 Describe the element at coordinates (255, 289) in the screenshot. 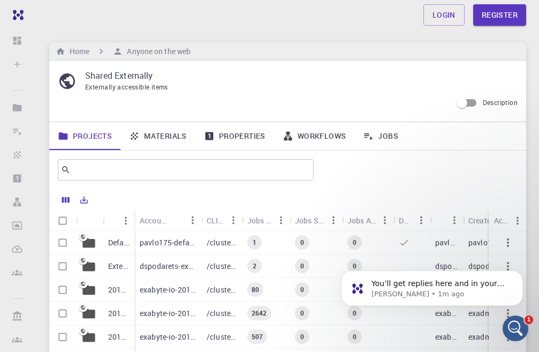

I see `span: 80` at that location.